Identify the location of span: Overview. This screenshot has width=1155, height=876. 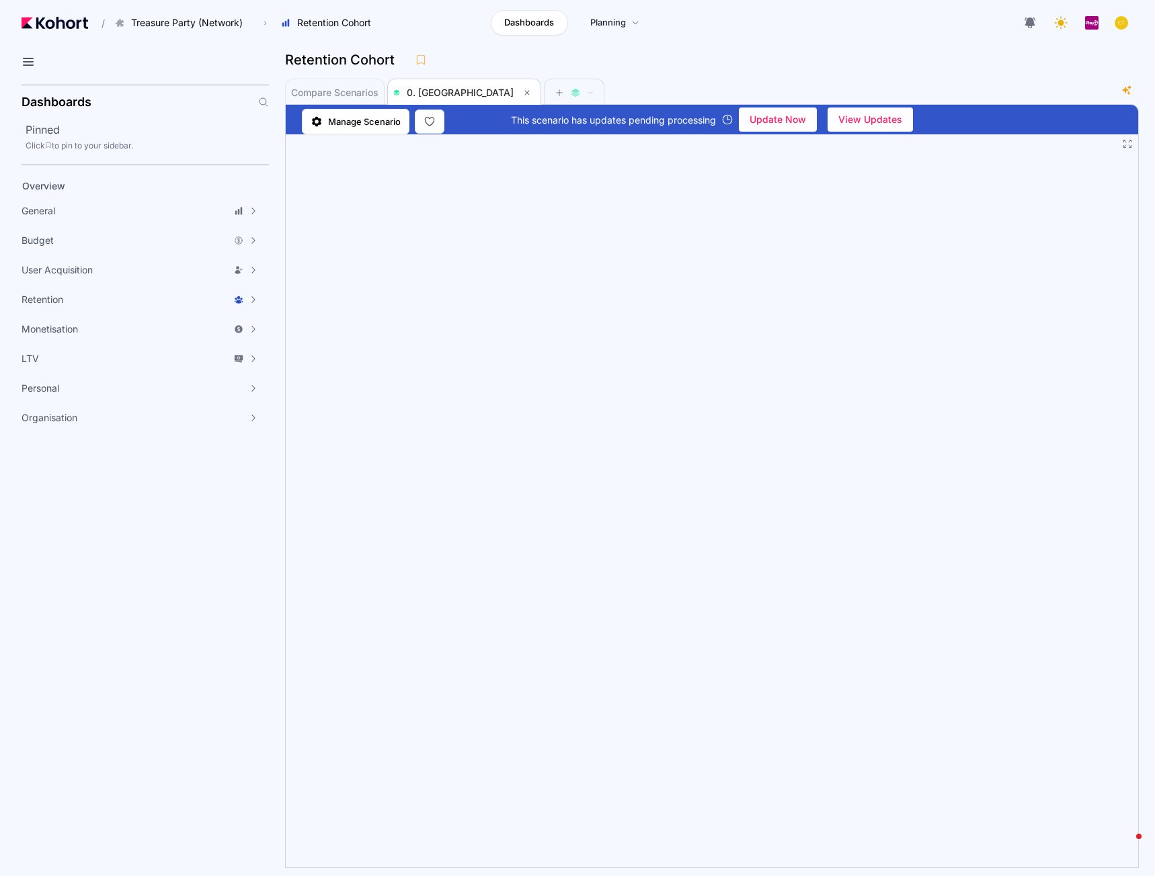
(44, 185).